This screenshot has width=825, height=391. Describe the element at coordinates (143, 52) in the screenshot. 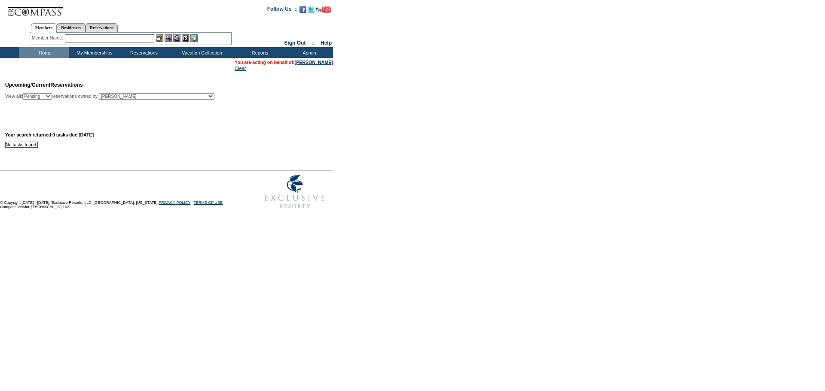

I see `td: Reservations` at that location.